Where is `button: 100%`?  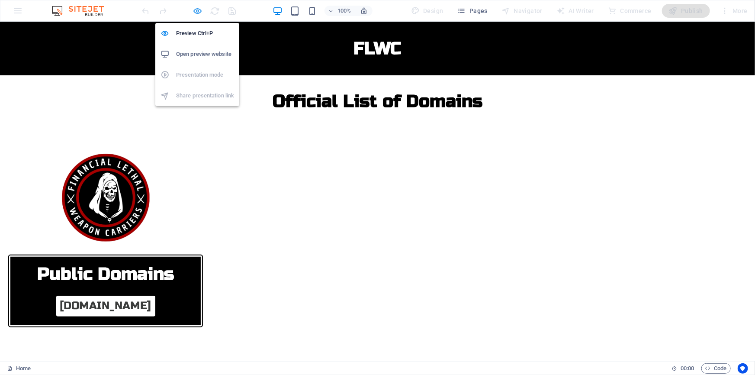 button: 100% is located at coordinates (340, 11).